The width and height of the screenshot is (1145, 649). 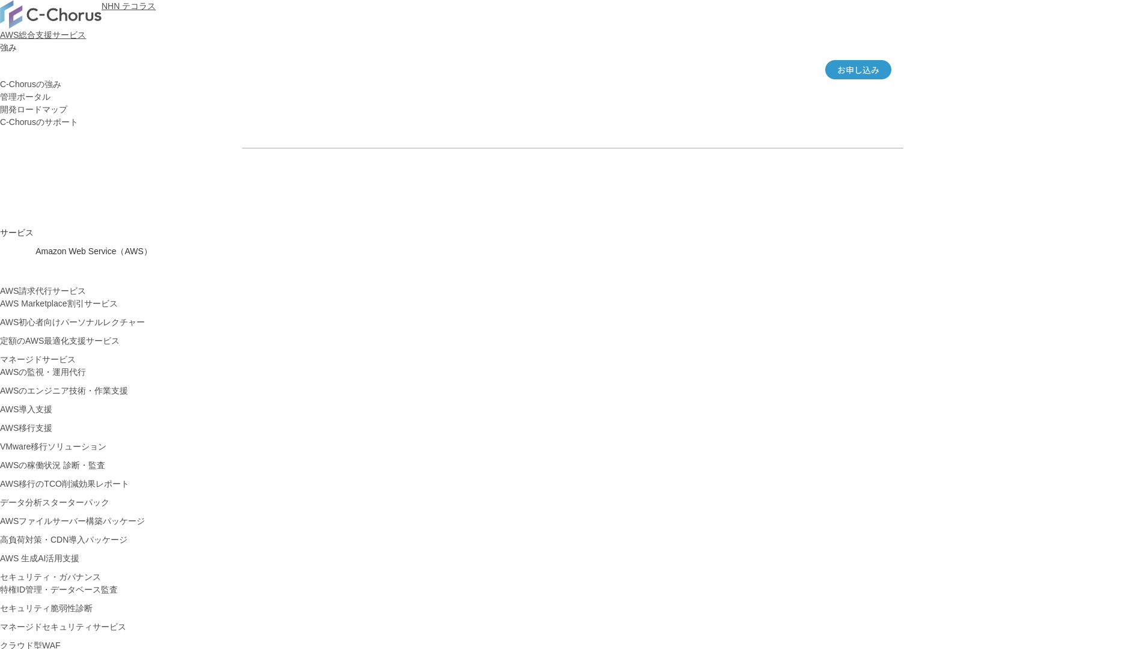 What do you see at coordinates (668, 70) in the screenshot?
I see `a: 特長` at bounding box center [668, 70].